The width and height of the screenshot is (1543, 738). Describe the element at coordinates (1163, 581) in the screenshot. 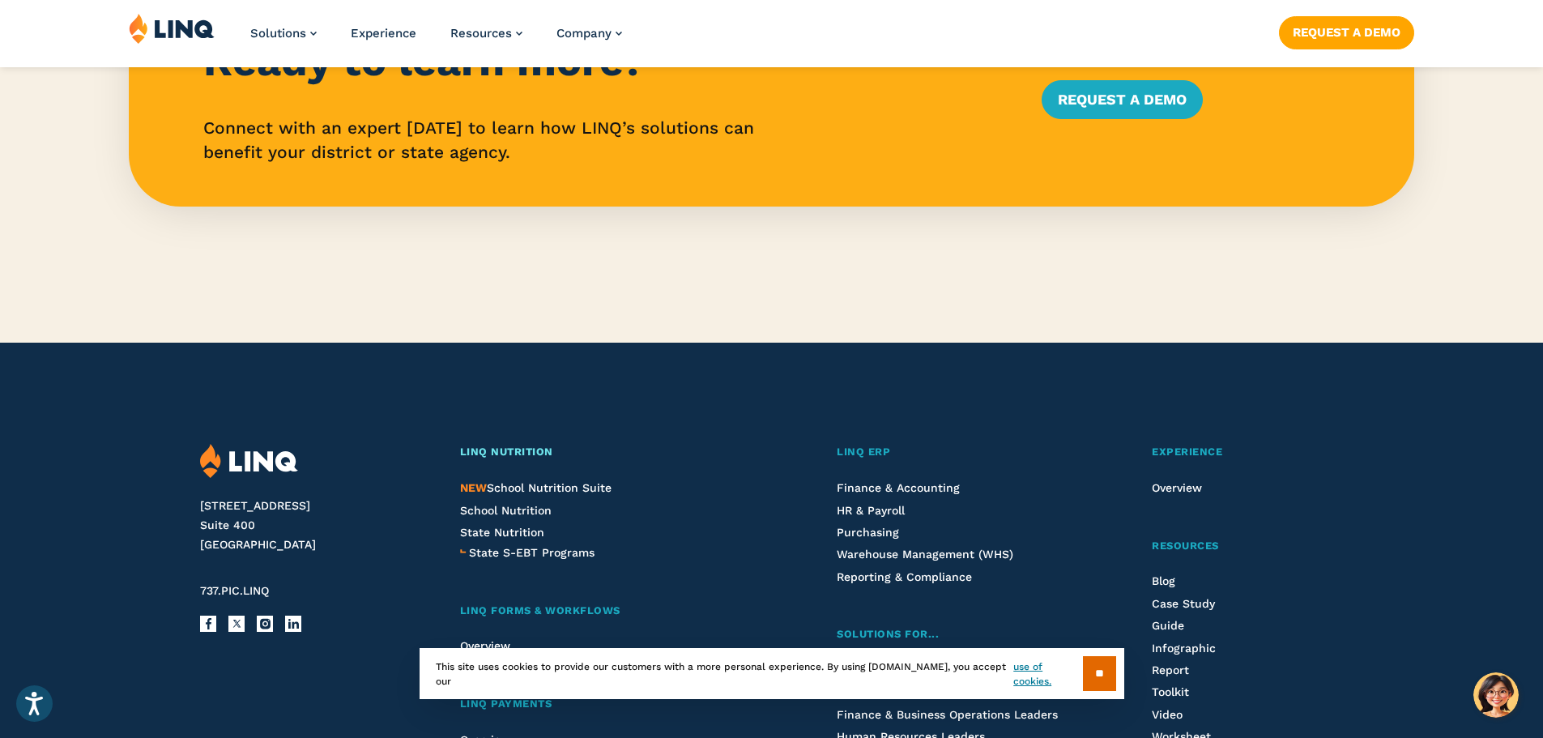

I see `span: Blog` at that location.